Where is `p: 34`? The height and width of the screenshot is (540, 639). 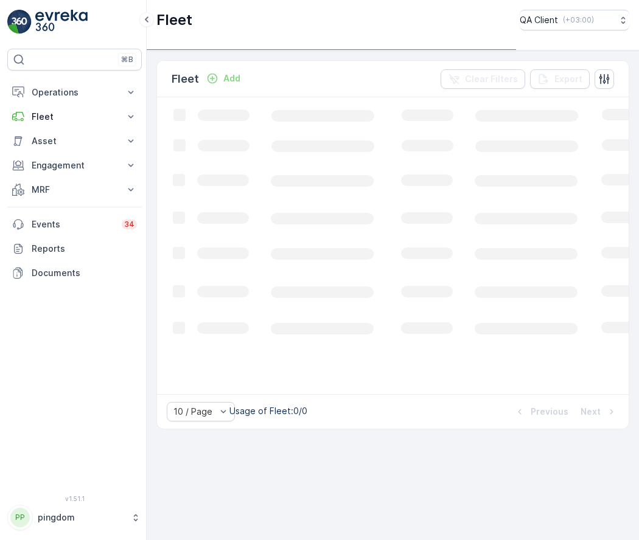
p: 34 is located at coordinates (129, 225).